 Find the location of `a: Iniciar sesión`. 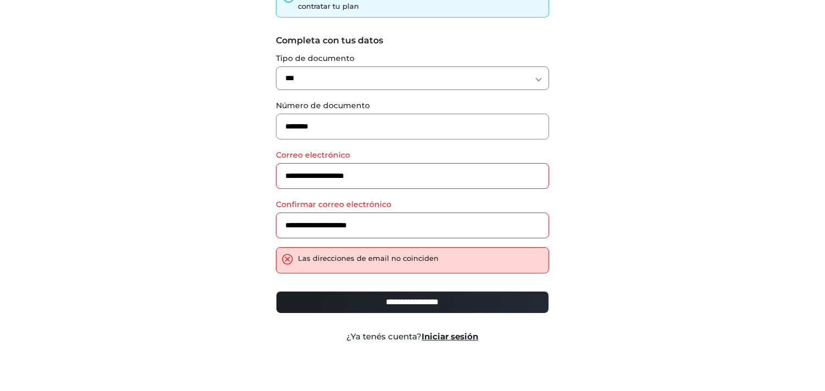

a: Iniciar sesión is located at coordinates (450, 336).